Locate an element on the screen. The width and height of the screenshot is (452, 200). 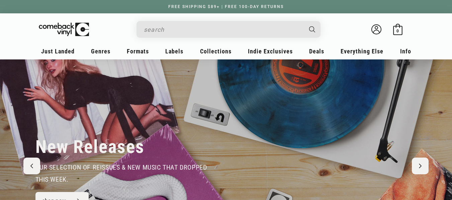
button: Search is located at coordinates (312, 29).